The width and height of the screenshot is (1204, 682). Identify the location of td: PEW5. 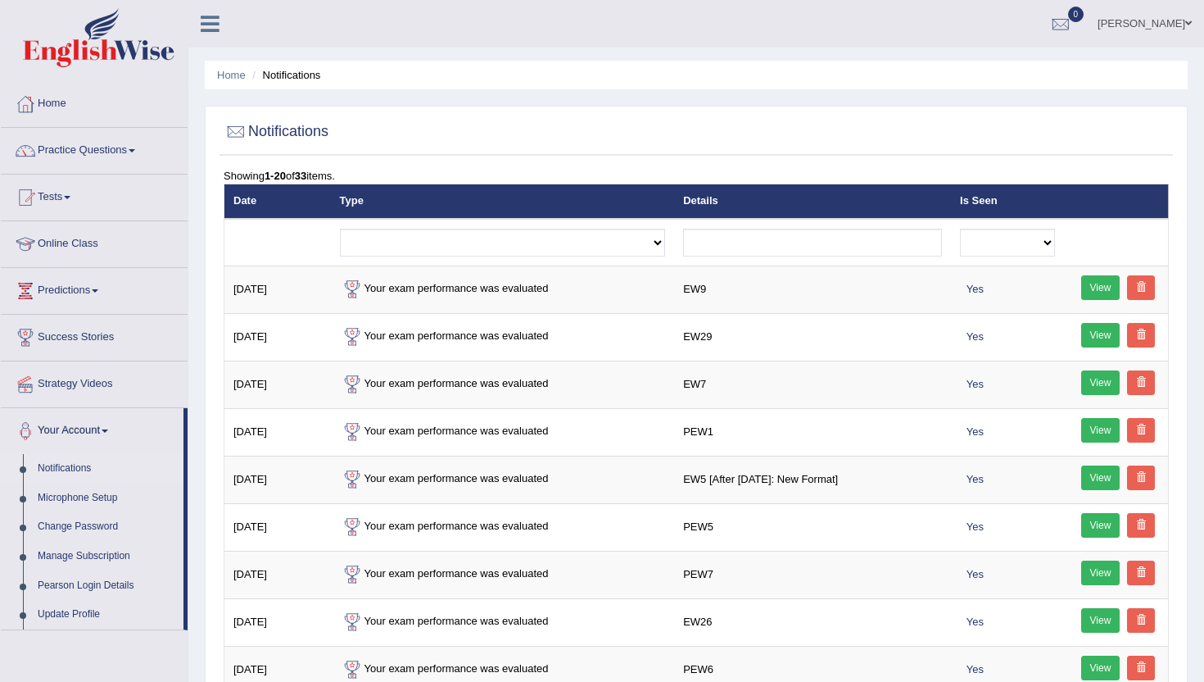
(813, 527).